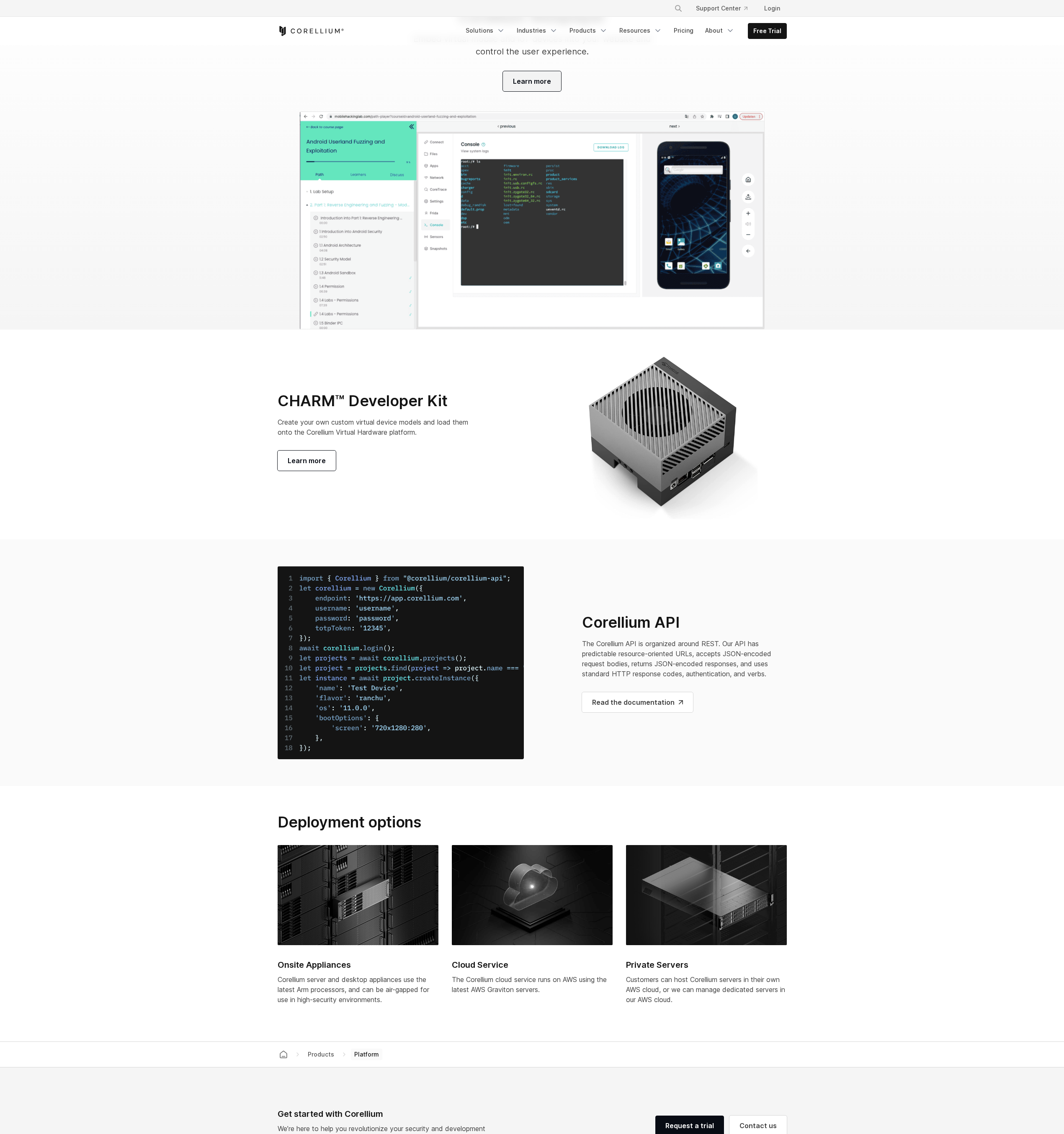 This screenshot has height=1134, width=1064. What do you see at coordinates (537, 30) in the screenshot?
I see `a: Industries` at bounding box center [537, 30].